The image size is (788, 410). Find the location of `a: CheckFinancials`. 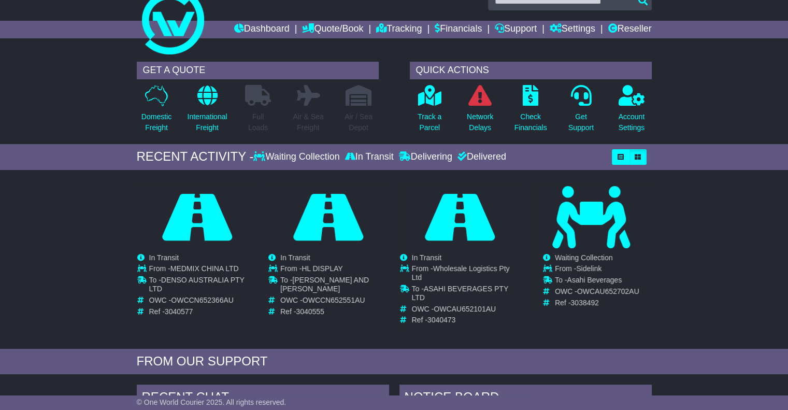

a: CheckFinancials is located at coordinates (530, 111).